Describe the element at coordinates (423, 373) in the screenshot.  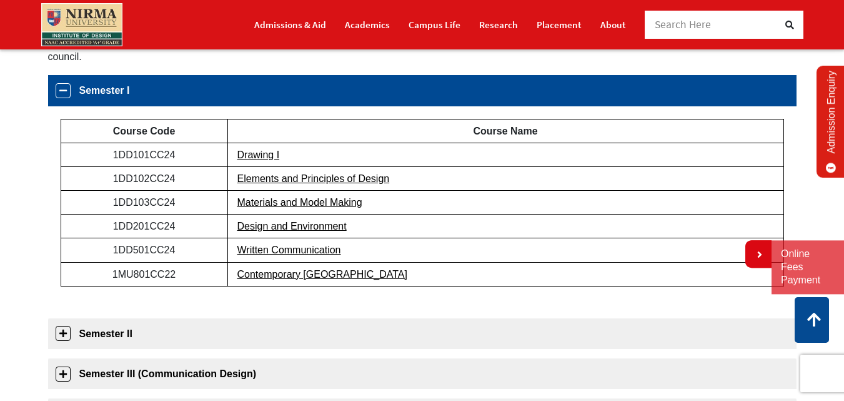
I see `a: Semester III (Communication Design)` at that location.